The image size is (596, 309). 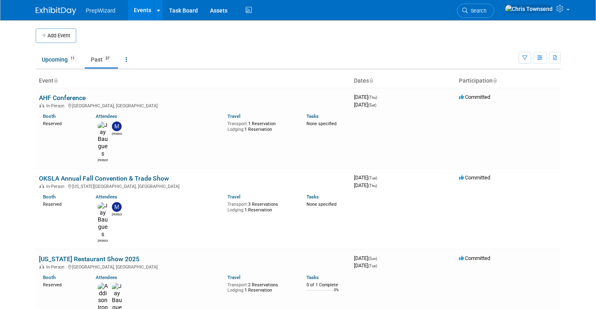 I want to click on a: Sort by Event Name, so click(x=56, y=81).